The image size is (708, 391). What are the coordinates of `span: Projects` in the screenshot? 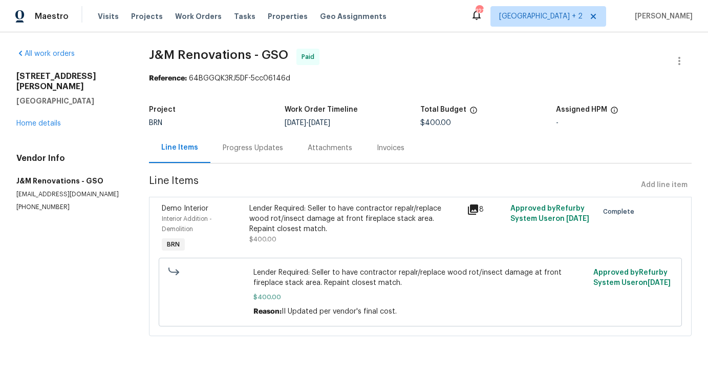 It's located at (147, 16).